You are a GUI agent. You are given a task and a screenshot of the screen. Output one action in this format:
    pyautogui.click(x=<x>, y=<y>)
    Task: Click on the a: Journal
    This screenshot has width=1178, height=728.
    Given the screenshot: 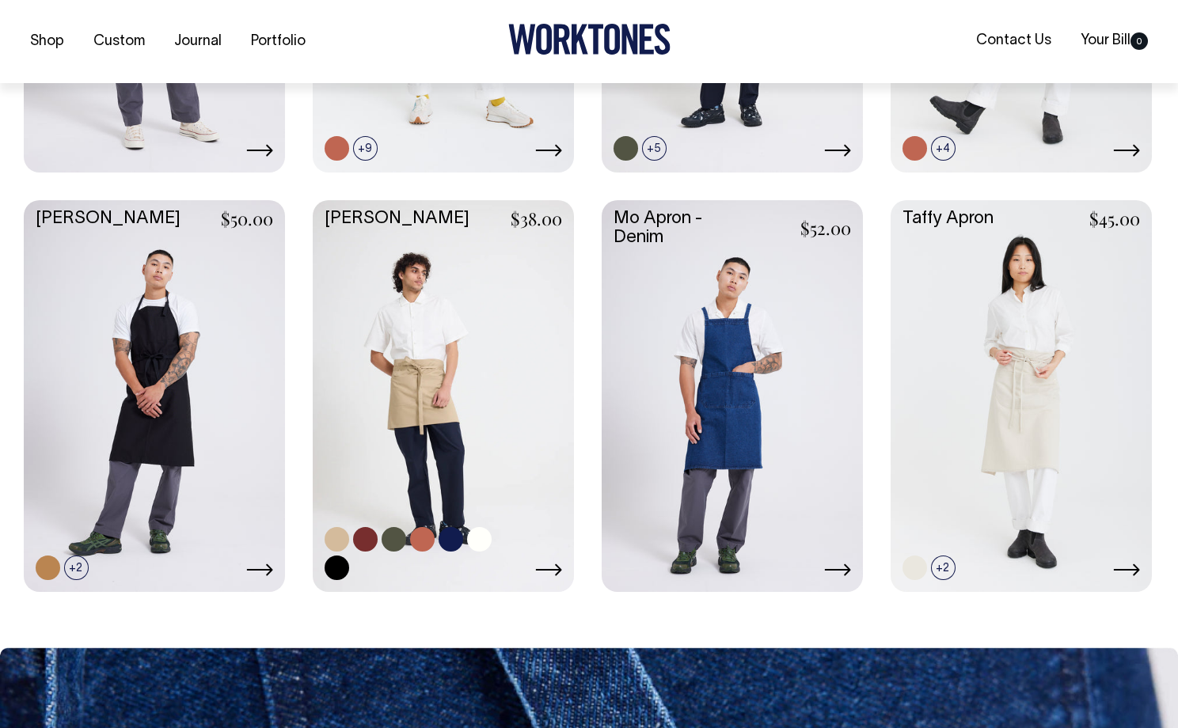 What is the action you would take?
    pyautogui.click(x=198, y=41)
    